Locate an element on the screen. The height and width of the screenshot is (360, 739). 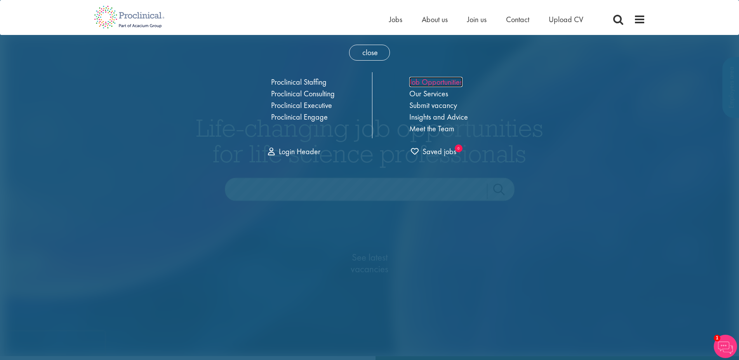
a: Jobs is located at coordinates (396, 19).